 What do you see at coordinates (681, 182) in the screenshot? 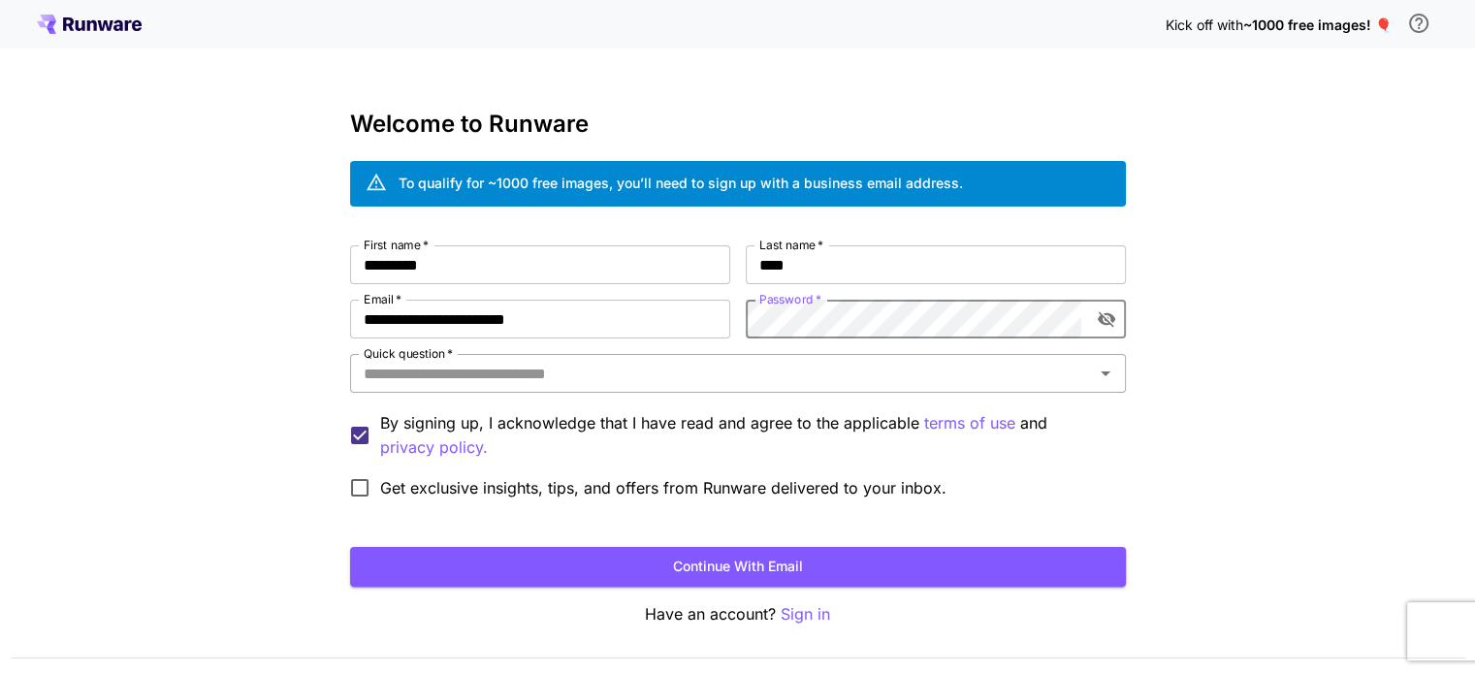
I see `div: To qualify for ~1000 free images, you’ll need to sign up with a business email address.` at bounding box center [681, 182].